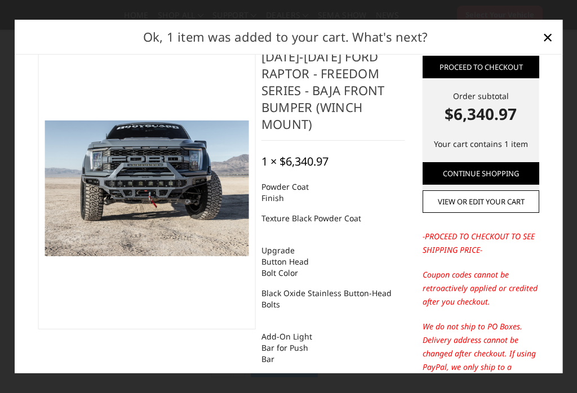 The width and height of the screenshot is (577, 393). Describe the element at coordinates (290, 192) in the screenshot. I see `dt: Powder Coat Finish` at that location.